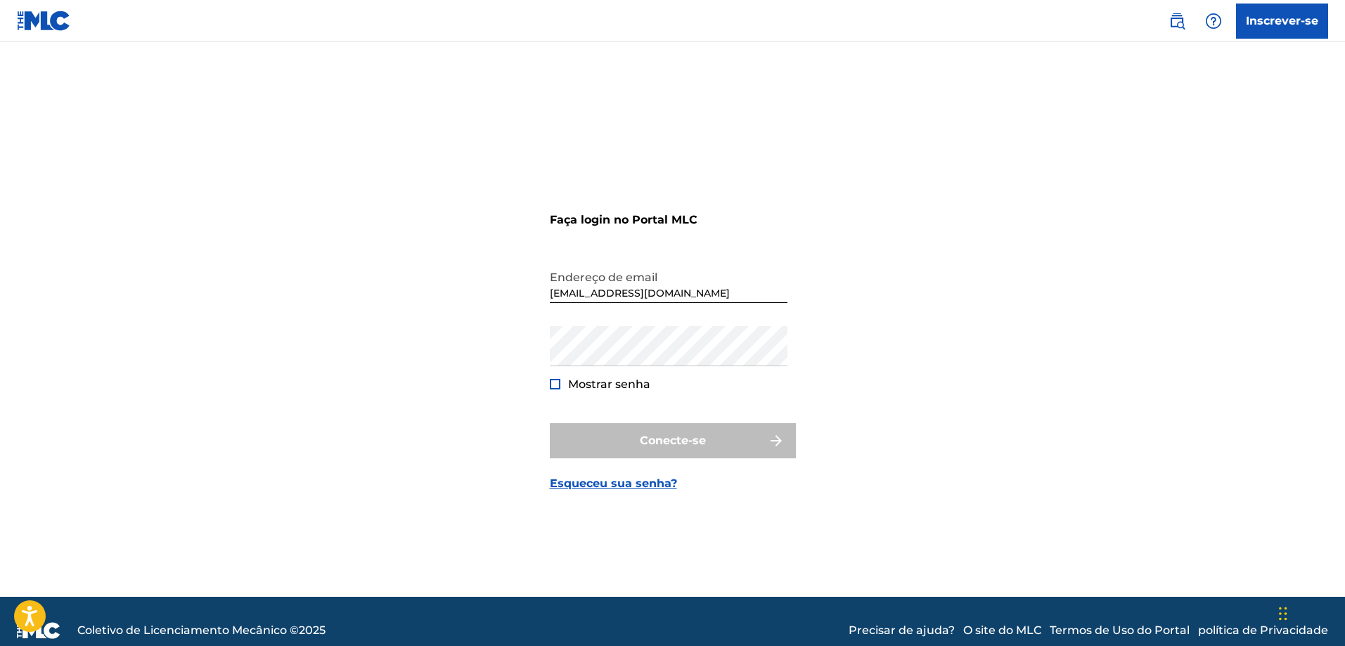  Describe the element at coordinates (1281, 21) in the screenshot. I see `a: Inscrever-se` at that location.